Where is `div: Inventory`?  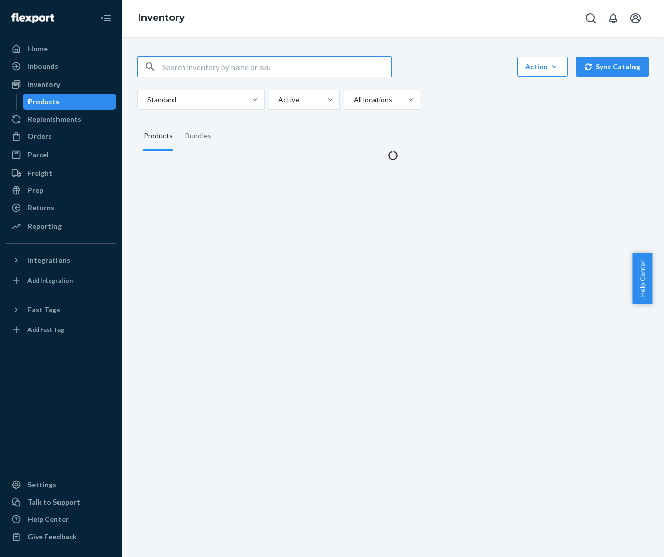 div: Inventory is located at coordinates (44, 84).